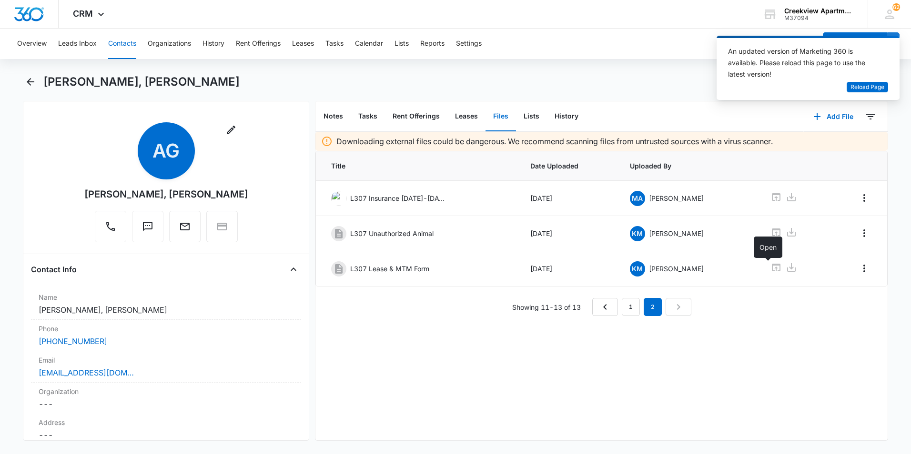 The height and width of the screenshot is (454, 911). Describe the element at coordinates (54, 270) in the screenshot. I see `h4: Contact Info` at that location.